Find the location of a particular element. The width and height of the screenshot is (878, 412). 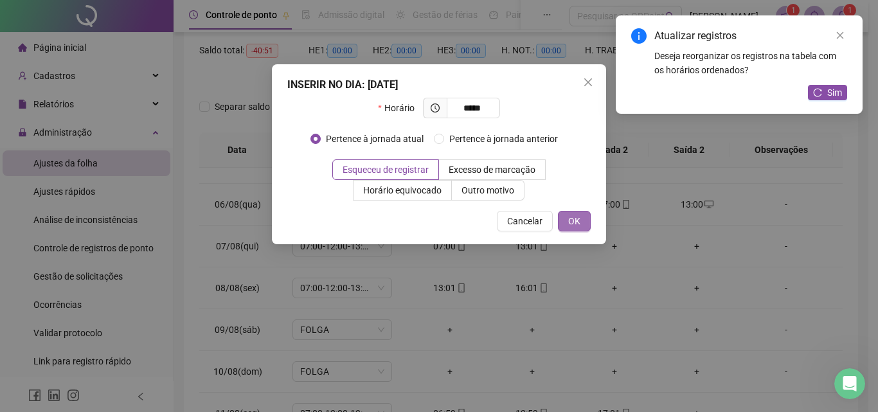

button: Sim is located at coordinates (828, 93).